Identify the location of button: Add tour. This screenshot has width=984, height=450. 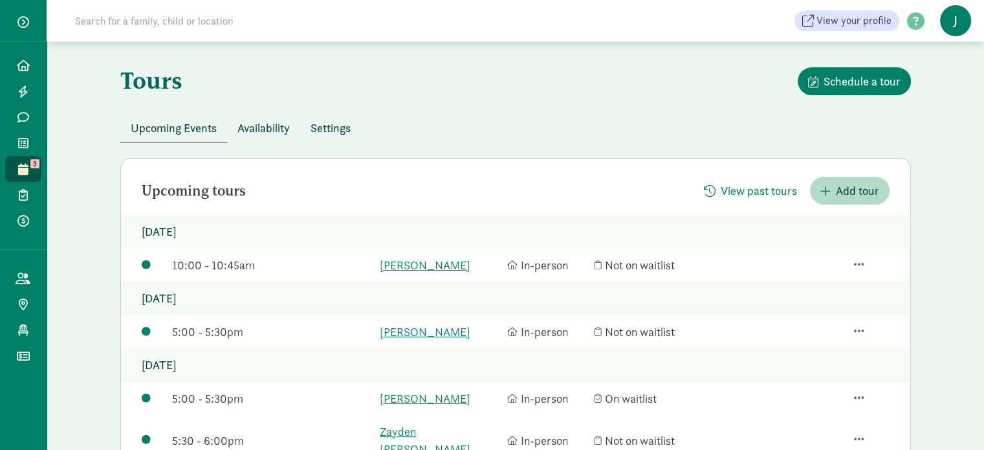
(850, 190).